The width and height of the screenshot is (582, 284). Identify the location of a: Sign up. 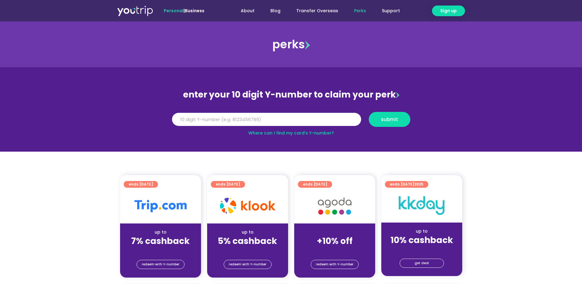
(448, 11).